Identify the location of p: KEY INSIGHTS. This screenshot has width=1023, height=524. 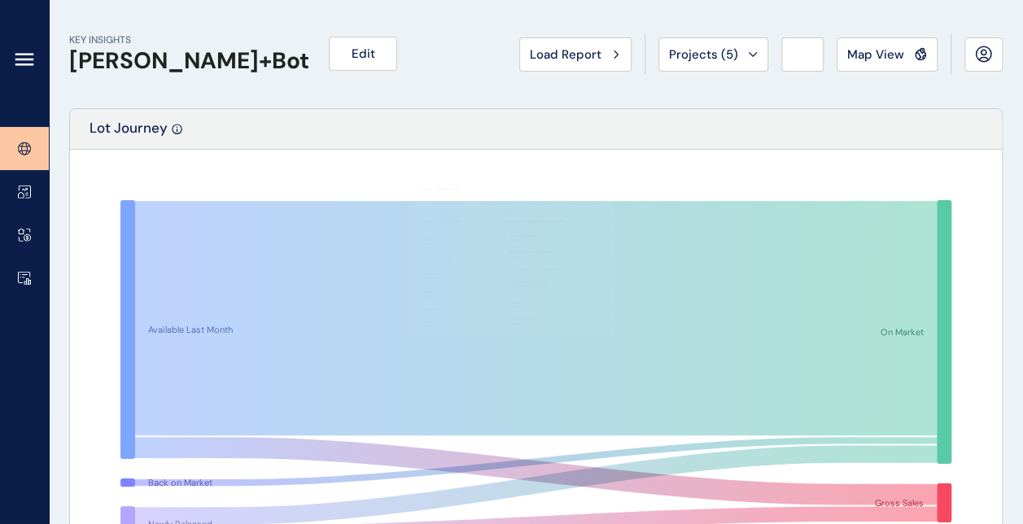
(189, 40).